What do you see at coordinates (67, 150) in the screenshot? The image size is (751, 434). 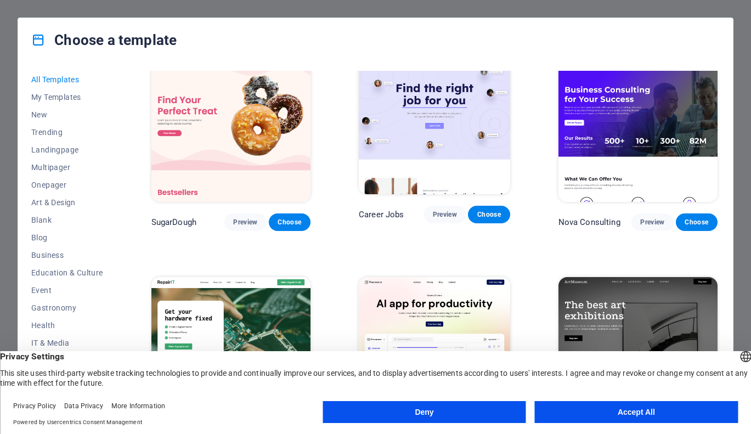 I see `span: Landingpage` at bounding box center [67, 150].